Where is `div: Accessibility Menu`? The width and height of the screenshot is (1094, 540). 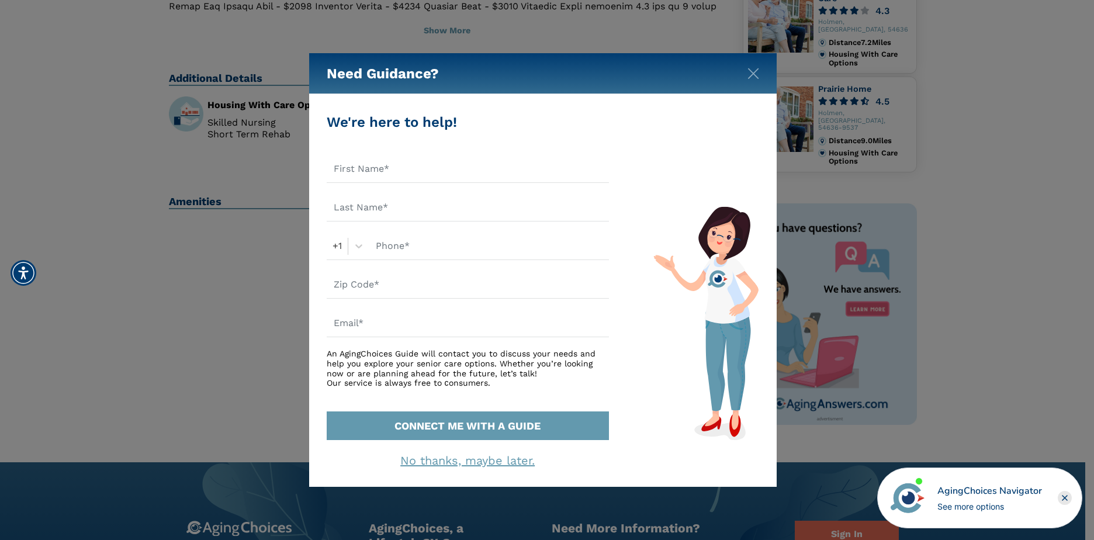
div: Accessibility Menu is located at coordinates (23, 273).